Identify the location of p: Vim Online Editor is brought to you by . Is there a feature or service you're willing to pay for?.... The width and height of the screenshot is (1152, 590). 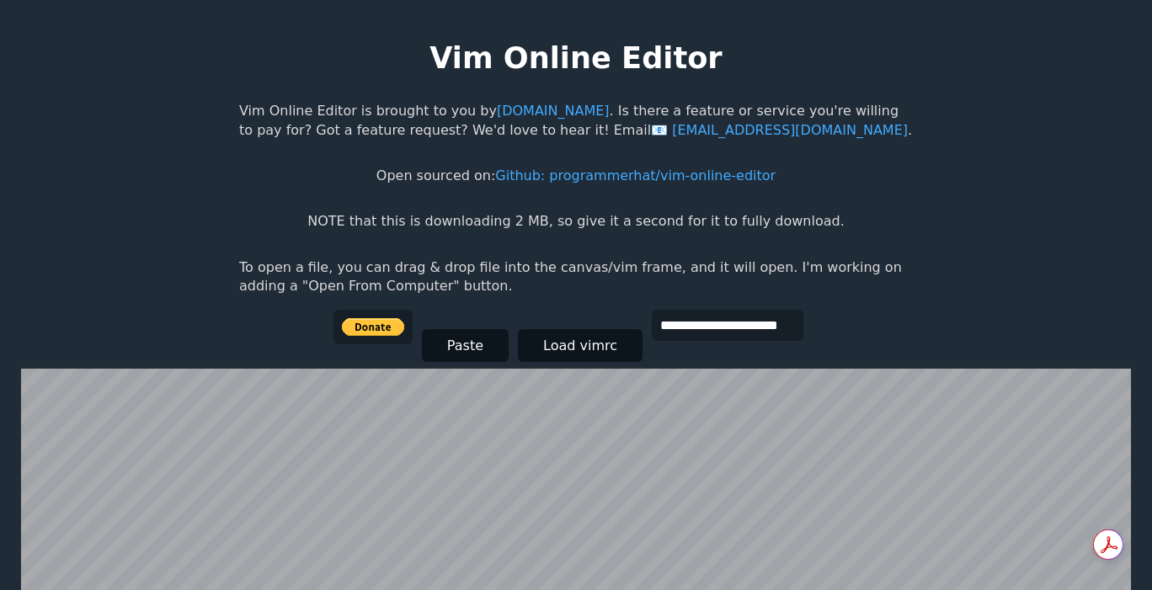
(576, 120).